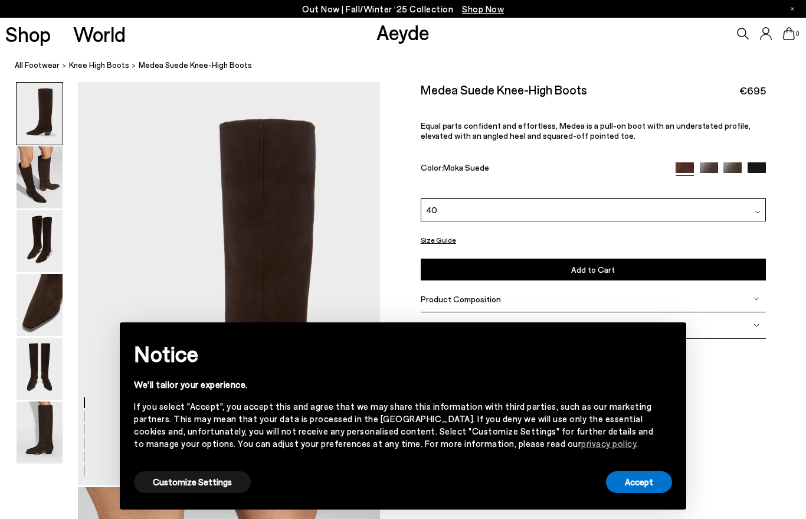 The image size is (806, 519). What do you see at coordinates (394, 384) in the screenshot?
I see `div: We'll tailor your experience.` at bounding box center [394, 384].